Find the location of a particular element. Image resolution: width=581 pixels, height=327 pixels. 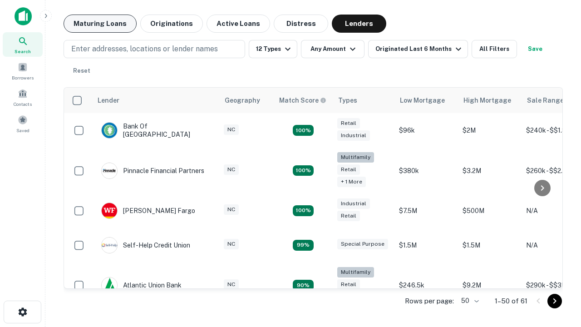

button: All Filters is located at coordinates (495, 49).